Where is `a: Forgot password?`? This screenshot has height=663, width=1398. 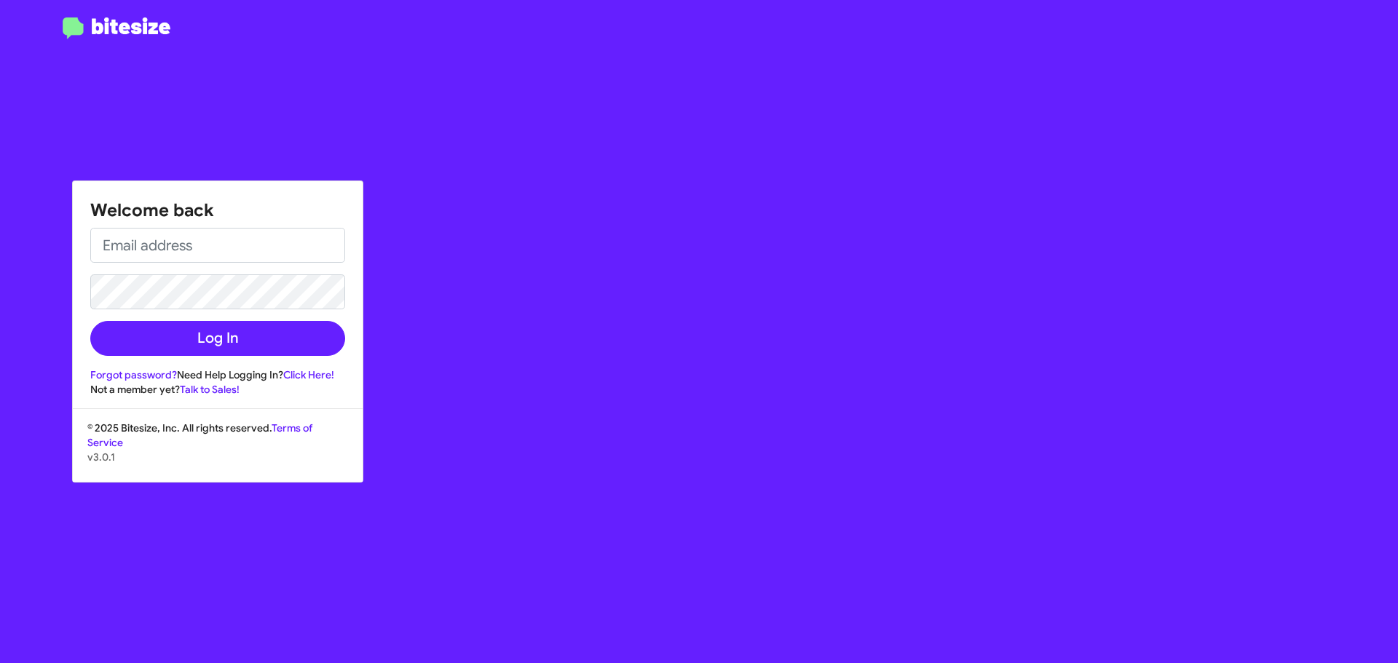
a: Forgot password? is located at coordinates (133, 375).